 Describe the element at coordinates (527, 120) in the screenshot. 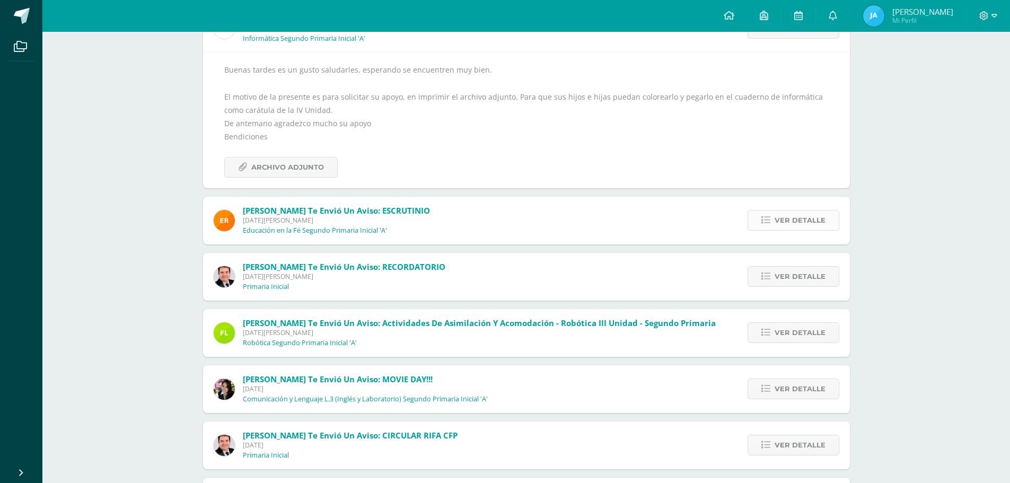

I see `div: Buenas tardes es un gusto saludarles, esperando se encuentren muy bien. El motivo de la presente ...` at that location.